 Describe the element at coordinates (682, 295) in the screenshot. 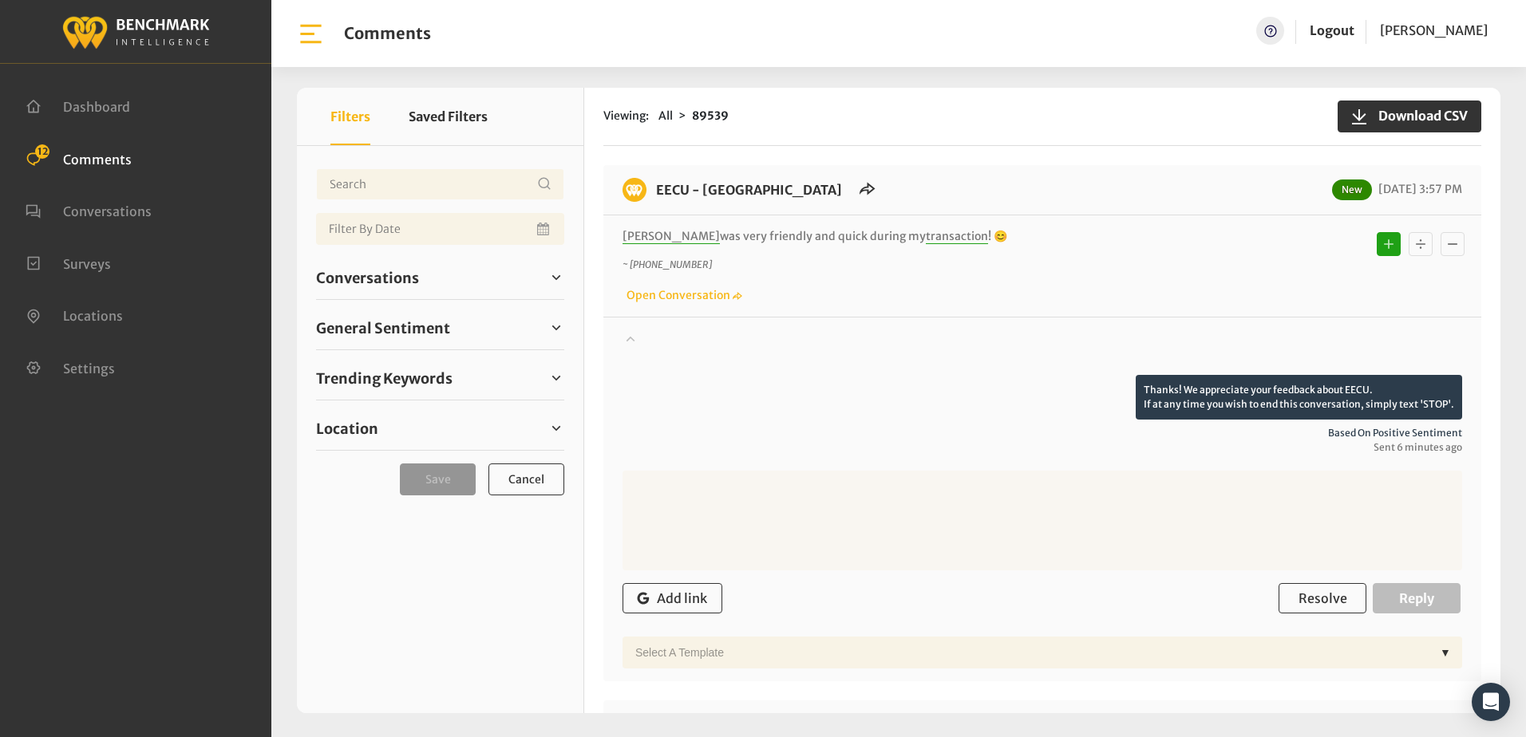

I see `a: Open Conversation` at that location.